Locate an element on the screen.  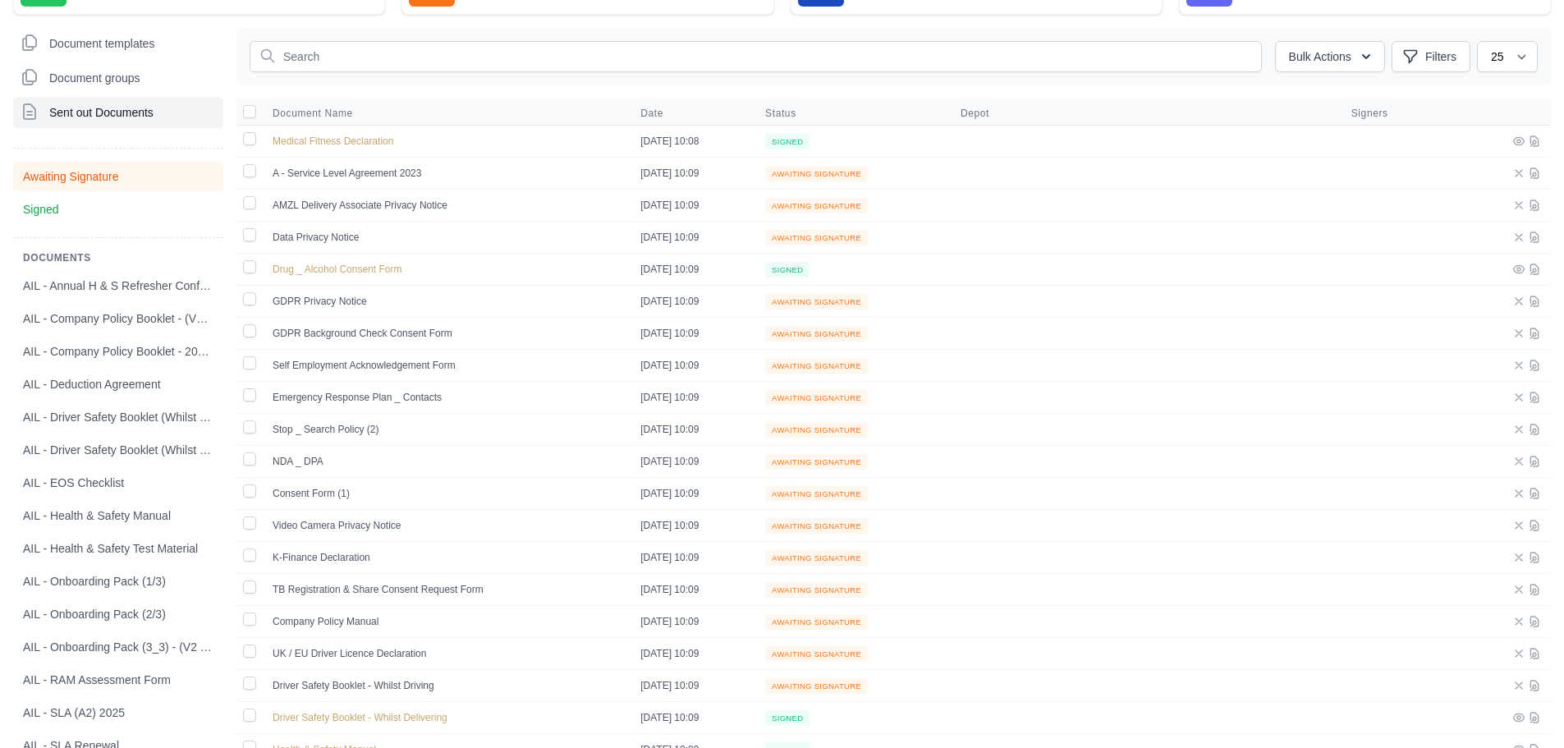
a: Sent out Documents is located at coordinates (118, 112).